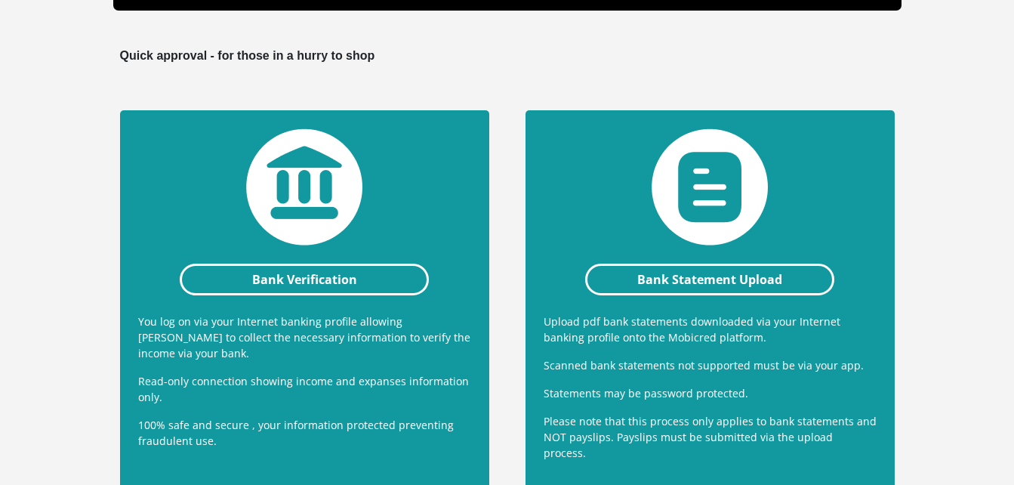 The width and height of the screenshot is (1014, 485). I want to click on p: 100% safe and secure , your information protected preventing fraudulent use., so click(304, 433).